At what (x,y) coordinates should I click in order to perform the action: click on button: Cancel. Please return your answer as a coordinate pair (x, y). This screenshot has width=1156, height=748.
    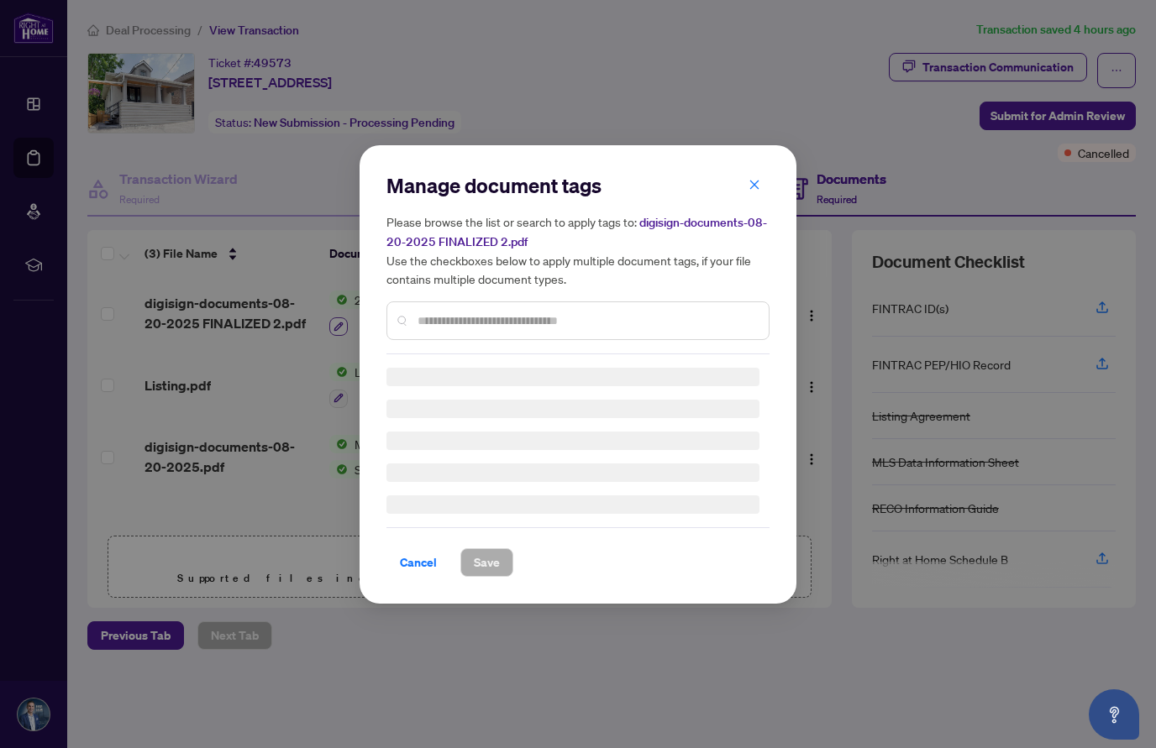
    Looking at the image, I should click on (418, 563).